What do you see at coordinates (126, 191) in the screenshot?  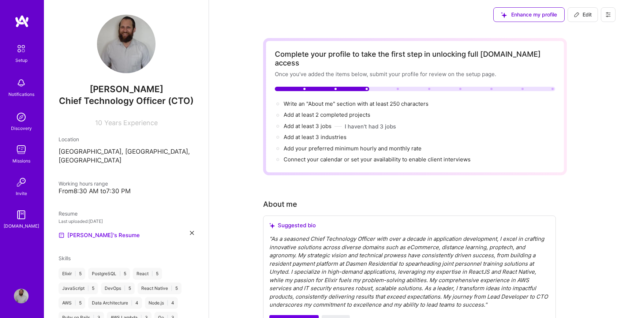 I see `div: From 8:30 AM to 7:30 PM` at bounding box center [126, 191].